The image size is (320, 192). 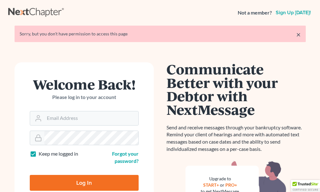 What do you see at coordinates (58, 154) in the screenshot?
I see `label: Keep me logged in` at bounding box center [58, 154].